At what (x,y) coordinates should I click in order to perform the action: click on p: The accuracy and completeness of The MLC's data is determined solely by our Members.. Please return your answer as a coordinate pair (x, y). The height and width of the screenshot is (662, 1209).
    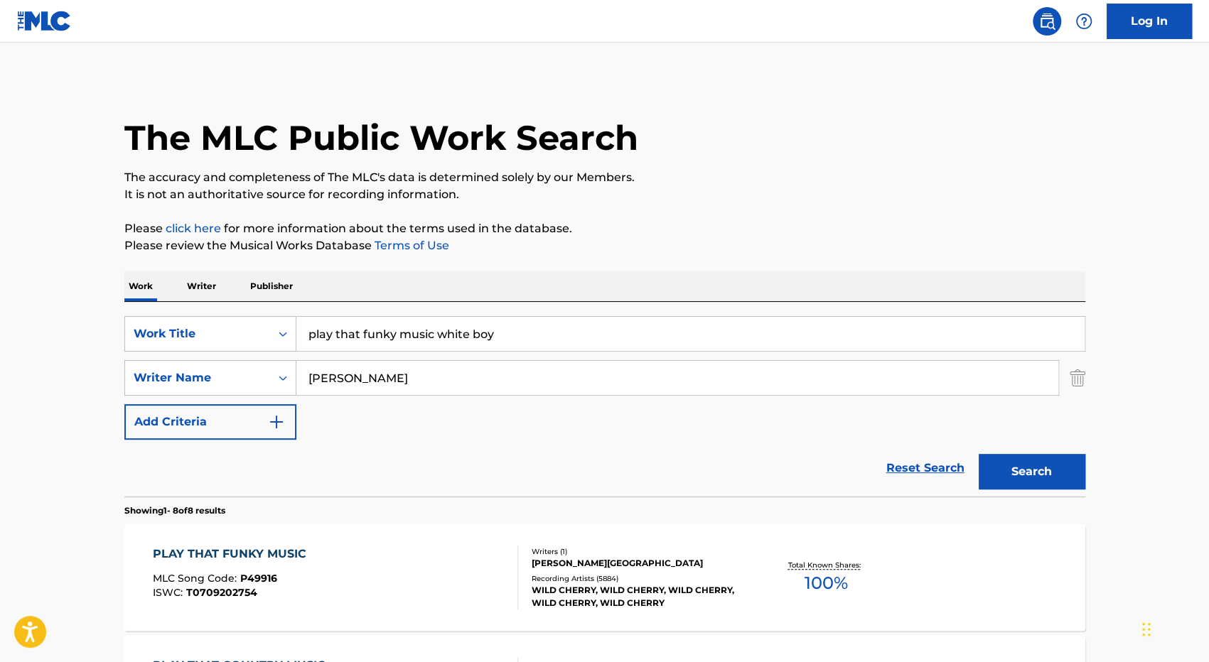
    Looking at the image, I should click on (605, 178).